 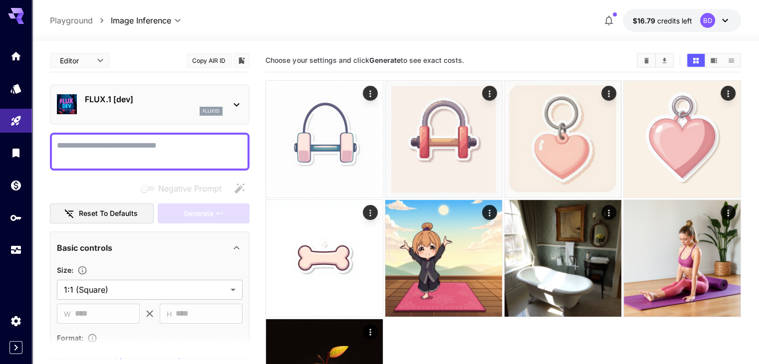 I want to click on span: Image Inference, so click(x=141, y=20).